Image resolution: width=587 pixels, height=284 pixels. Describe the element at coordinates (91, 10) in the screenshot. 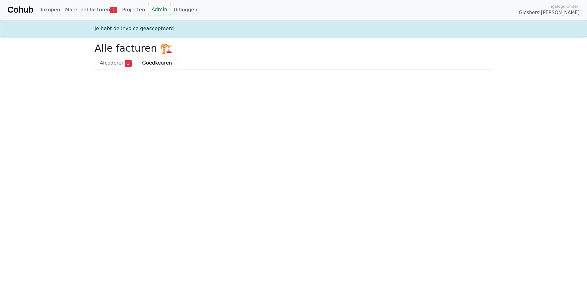

I see `a: Materiaal facturen1` at that location.